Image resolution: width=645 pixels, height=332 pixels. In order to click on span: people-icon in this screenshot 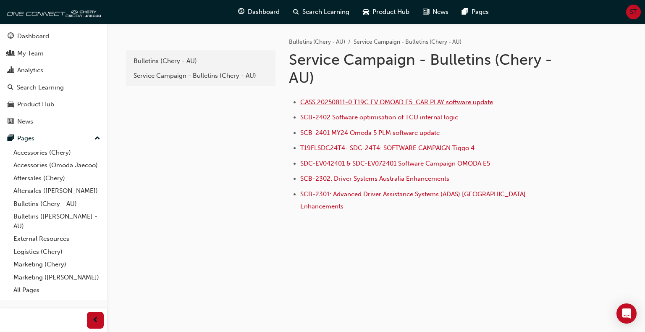, I will do `click(11, 54)`.